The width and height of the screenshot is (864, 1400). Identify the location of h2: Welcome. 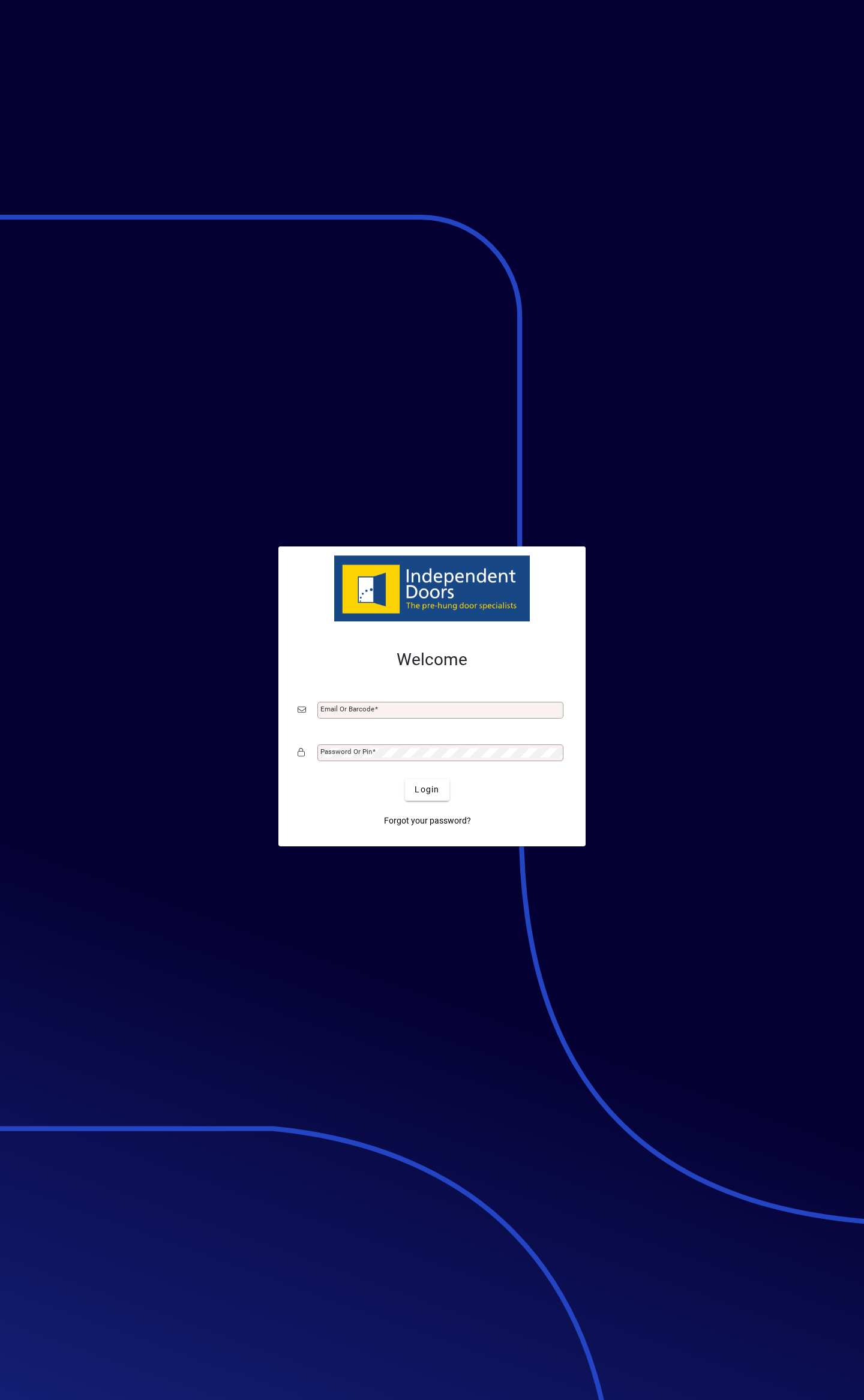
(432, 660).